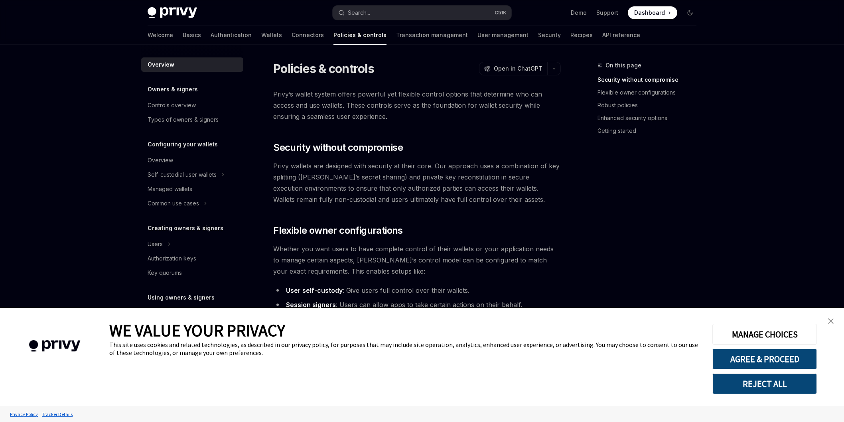 The image size is (844, 422). Describe the element at coordinates (621, 35) in the screenshot. I see `a: API reference` at that location.